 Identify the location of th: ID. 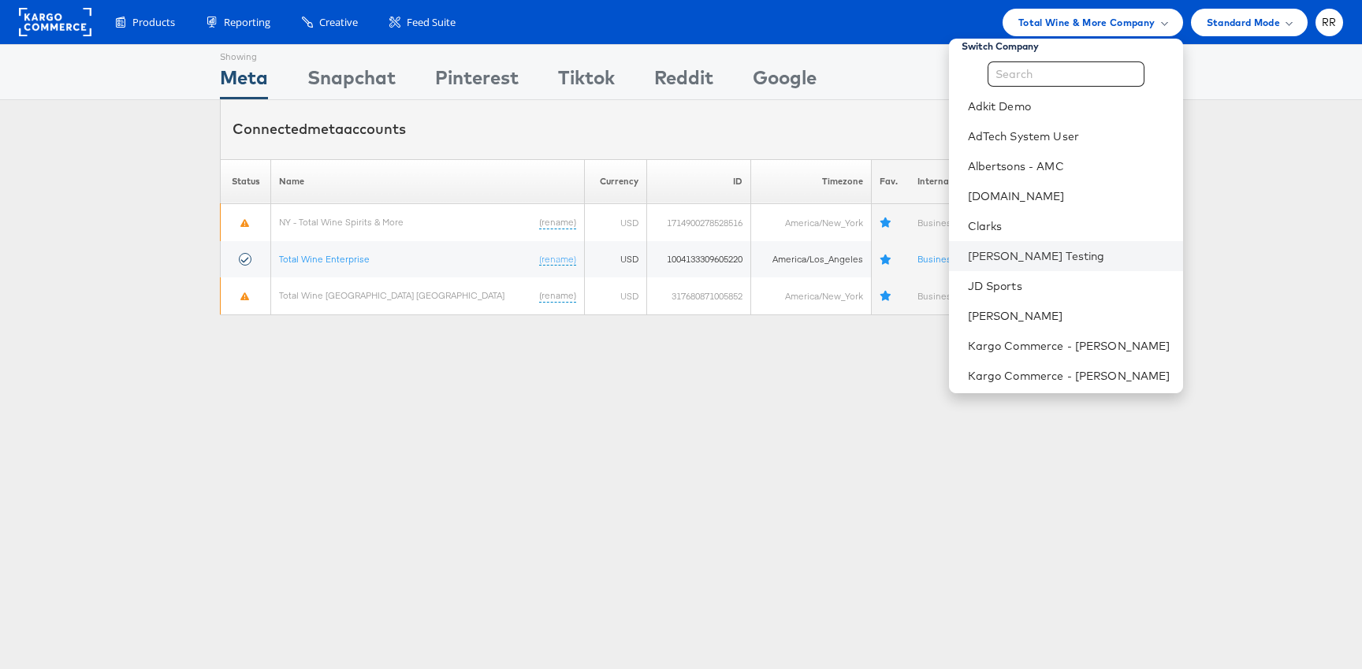
(699, 181).